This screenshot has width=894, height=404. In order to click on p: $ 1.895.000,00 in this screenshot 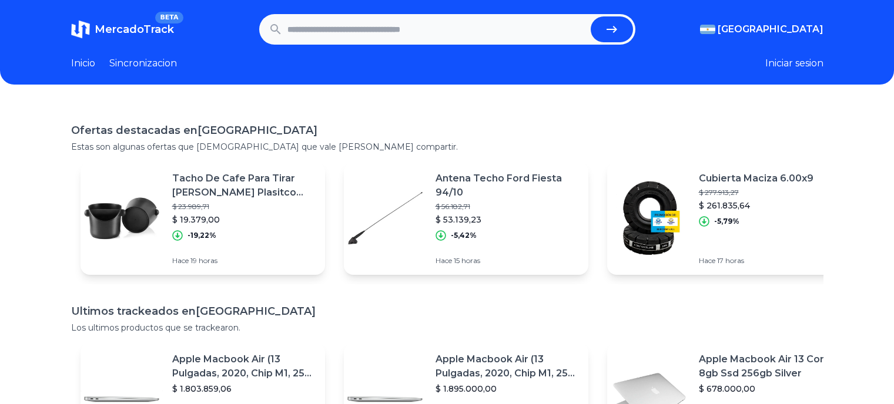, I will do `click(507, 389)`.